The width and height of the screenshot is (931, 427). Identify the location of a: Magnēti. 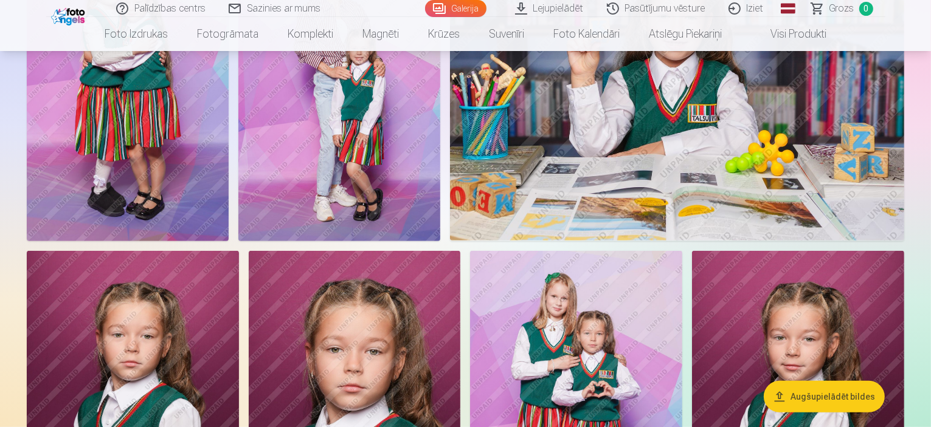
(381, 34).